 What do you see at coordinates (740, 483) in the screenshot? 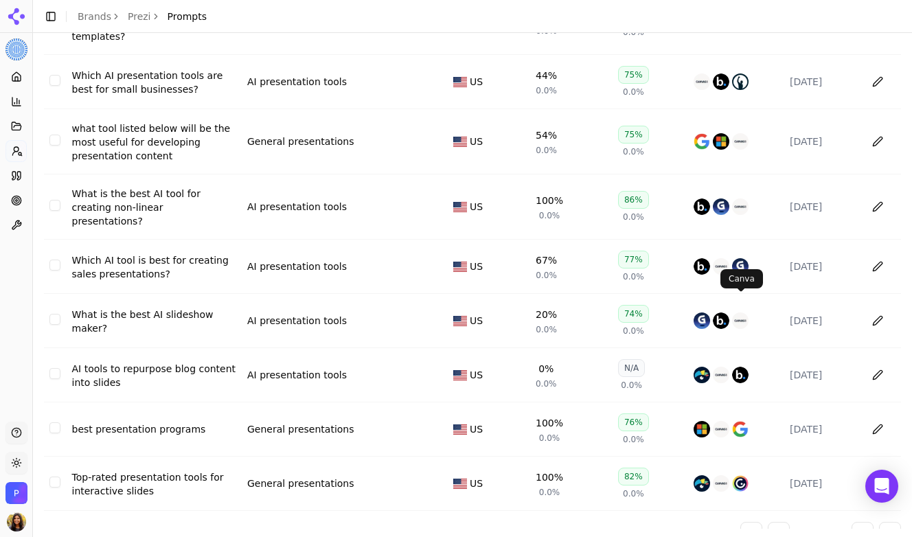
I see `img: genially` at bounding box center [740, 483].